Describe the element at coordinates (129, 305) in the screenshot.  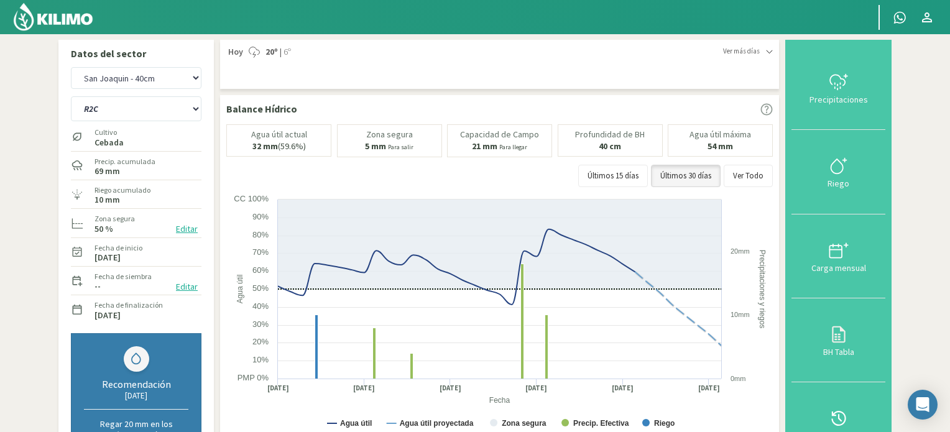
I see `label: Fecha de finalización` at that location.